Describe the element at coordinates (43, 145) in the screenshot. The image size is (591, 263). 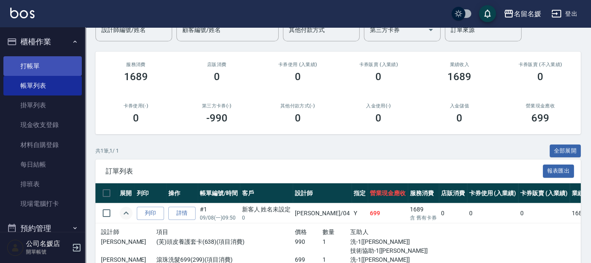
I see `a: 材料自購登錄` at that location.